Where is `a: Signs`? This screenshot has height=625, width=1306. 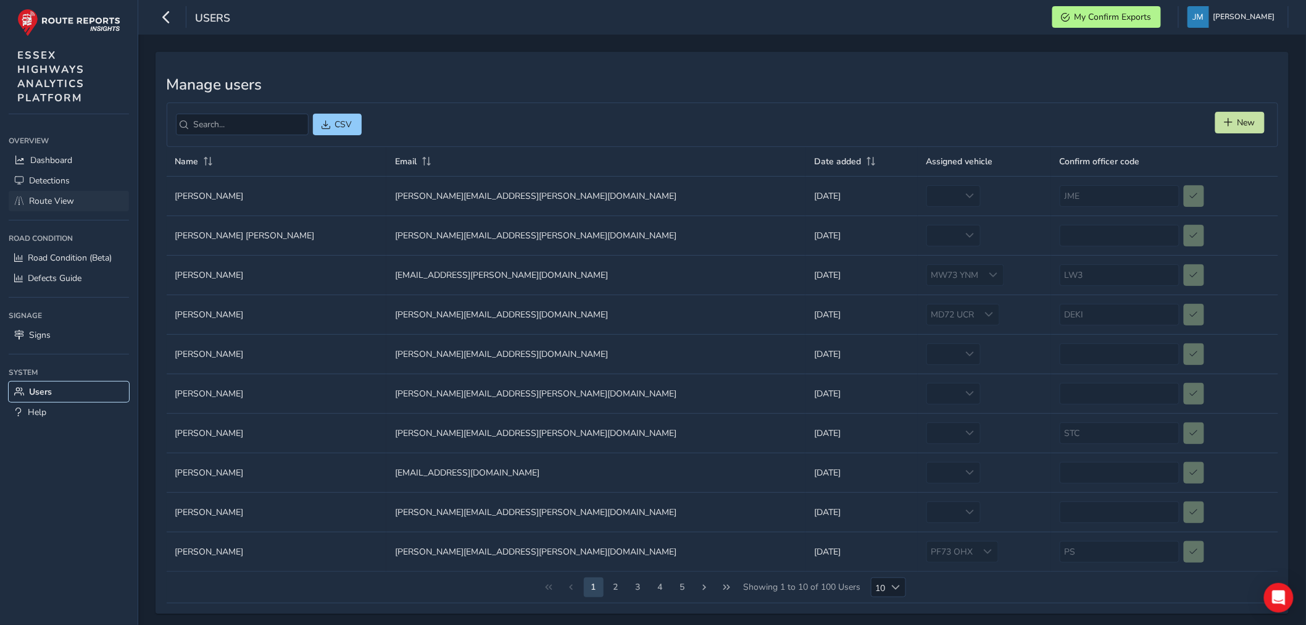 a: Signs is located at coordinates (69, 335).